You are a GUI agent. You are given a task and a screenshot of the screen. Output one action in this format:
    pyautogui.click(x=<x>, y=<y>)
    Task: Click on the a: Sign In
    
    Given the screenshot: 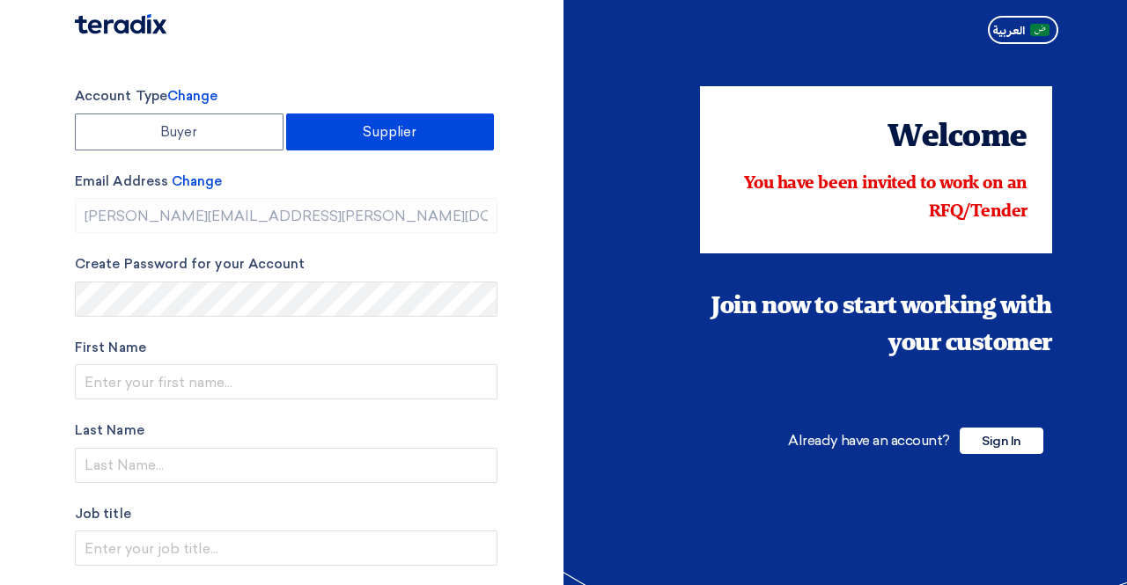 What is the action you would take?
    pyautogui.click(x=1001, y=440)
    